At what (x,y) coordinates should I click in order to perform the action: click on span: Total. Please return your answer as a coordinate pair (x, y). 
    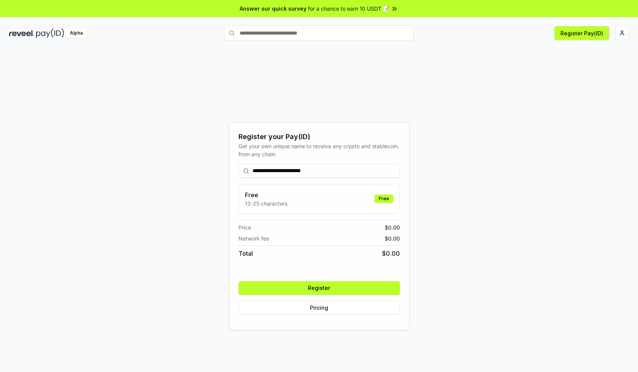
    Looking at the image, I should click on (246, 253).